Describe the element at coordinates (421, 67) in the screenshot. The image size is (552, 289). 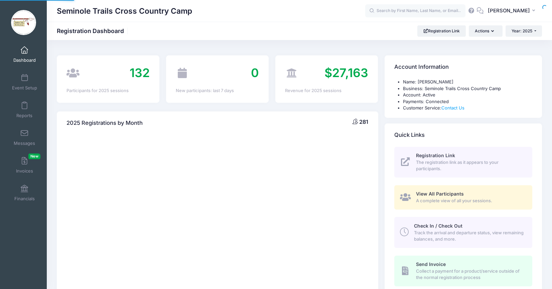
I see `h4: Account Information` at that location.